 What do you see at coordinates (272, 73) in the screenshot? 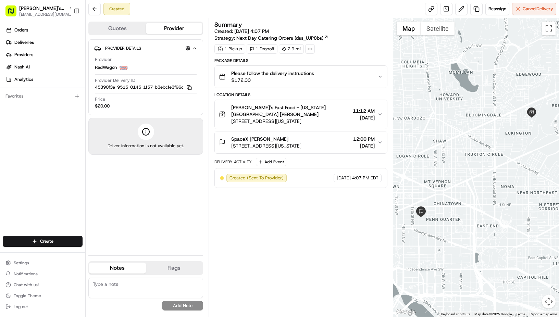
I see `span: Please follow the delivery instructions` at bounding box center [272, 73].